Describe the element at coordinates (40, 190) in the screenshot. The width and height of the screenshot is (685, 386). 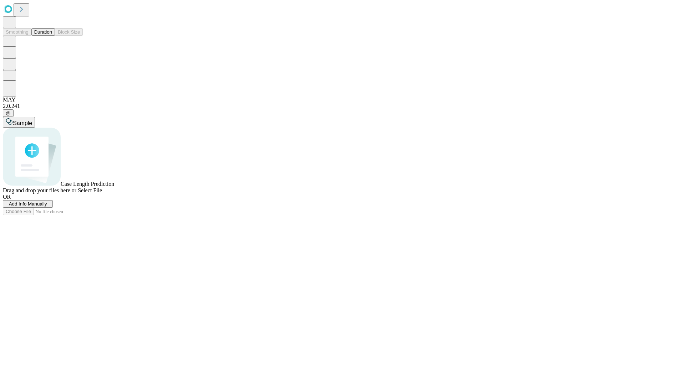
I see `span: Drag and drop your files here or` at that location.